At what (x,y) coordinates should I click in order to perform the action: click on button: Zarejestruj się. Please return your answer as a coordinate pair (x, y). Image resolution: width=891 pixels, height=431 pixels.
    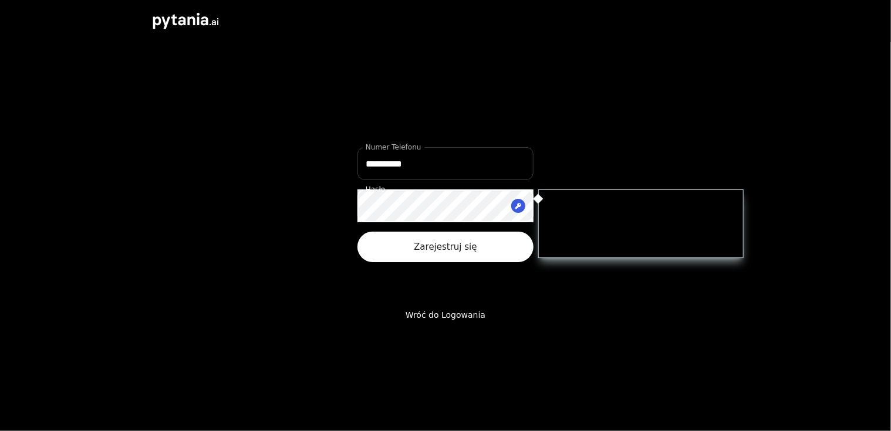
    Looking at the image, I should click on (446, 247).